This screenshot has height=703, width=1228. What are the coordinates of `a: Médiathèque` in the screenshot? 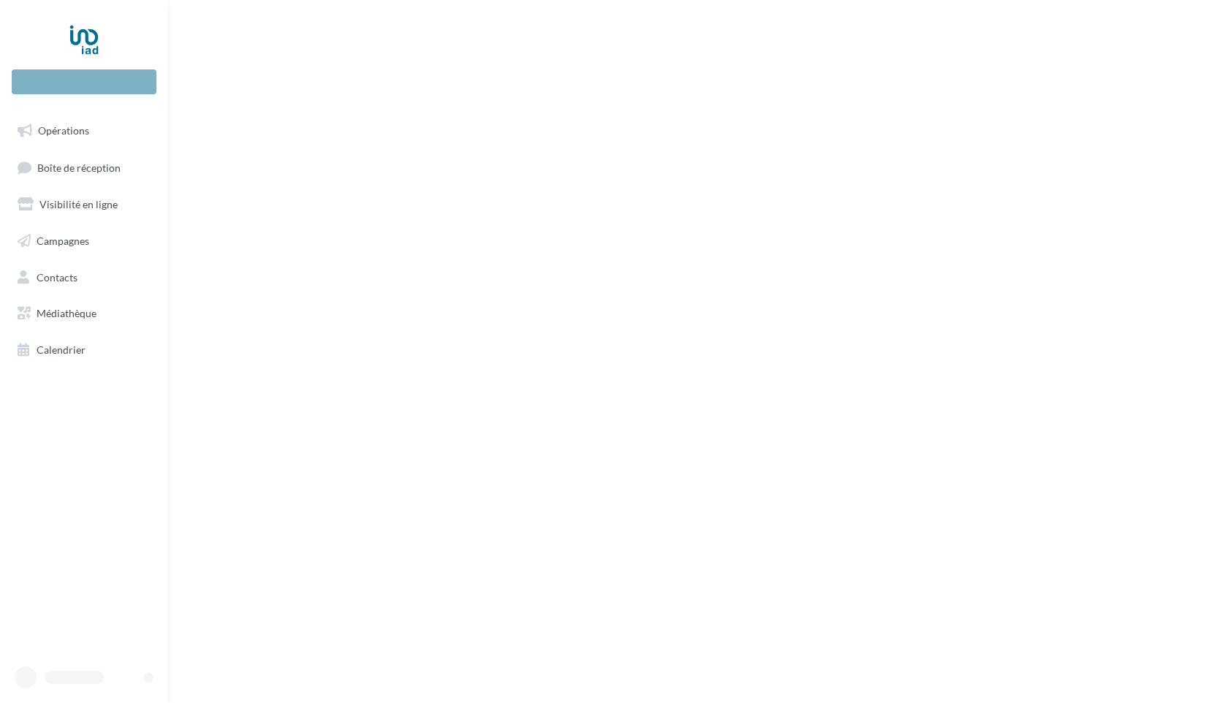 It's located at (84, 313).